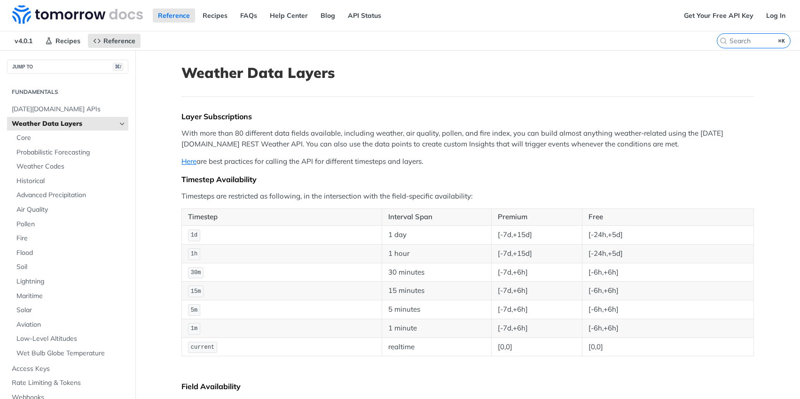 The width and height of the screenshot is (800, 399). What do you see at coordinates (71, 296) in the screenshot?
I see `span: Maritime` at bounding box center [71, 296].